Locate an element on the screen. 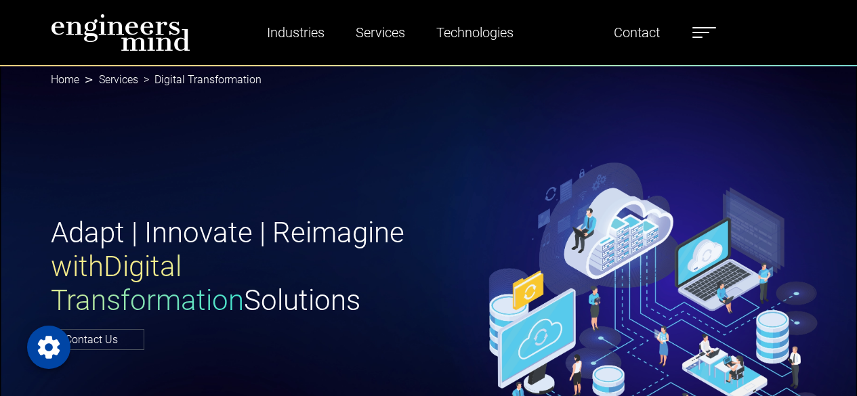 This screenshot has width=857, height=396. a: Industries is located at coordinates (295, 33).